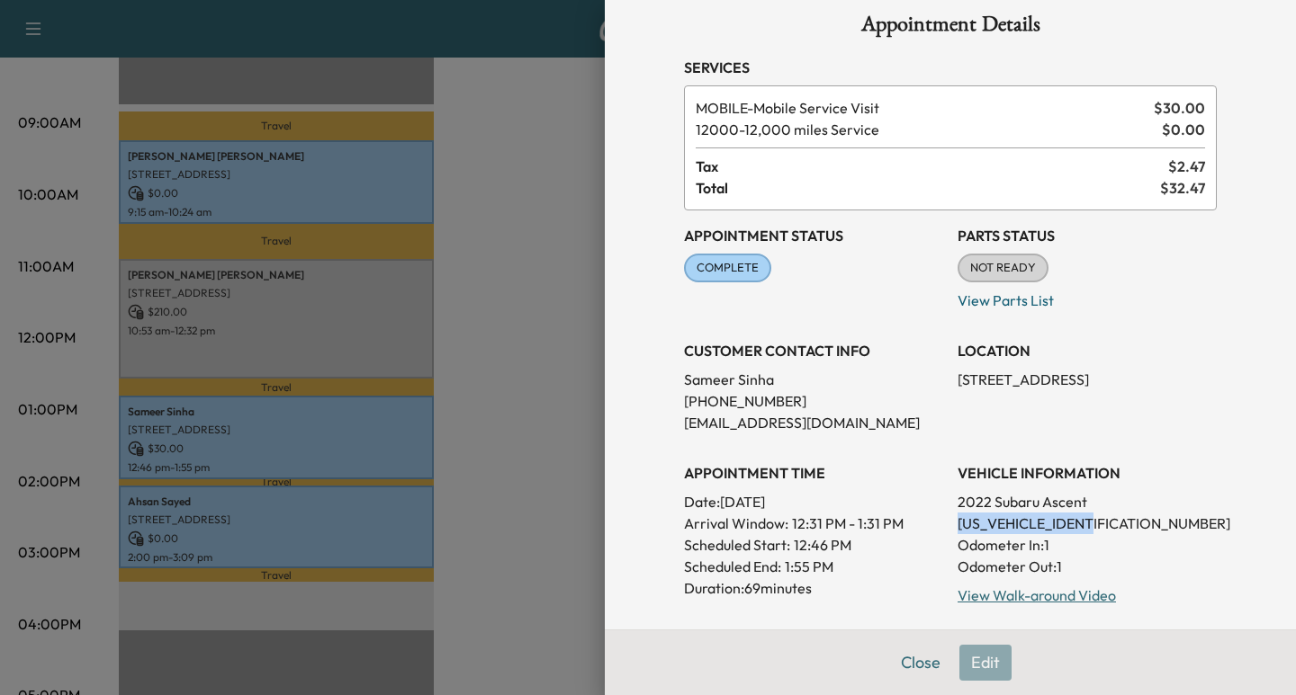 The image size is (1296, 695). Describe the element at coordinates (1183, 130) in the screenshot. I see `span: $ 0.00` at that location.